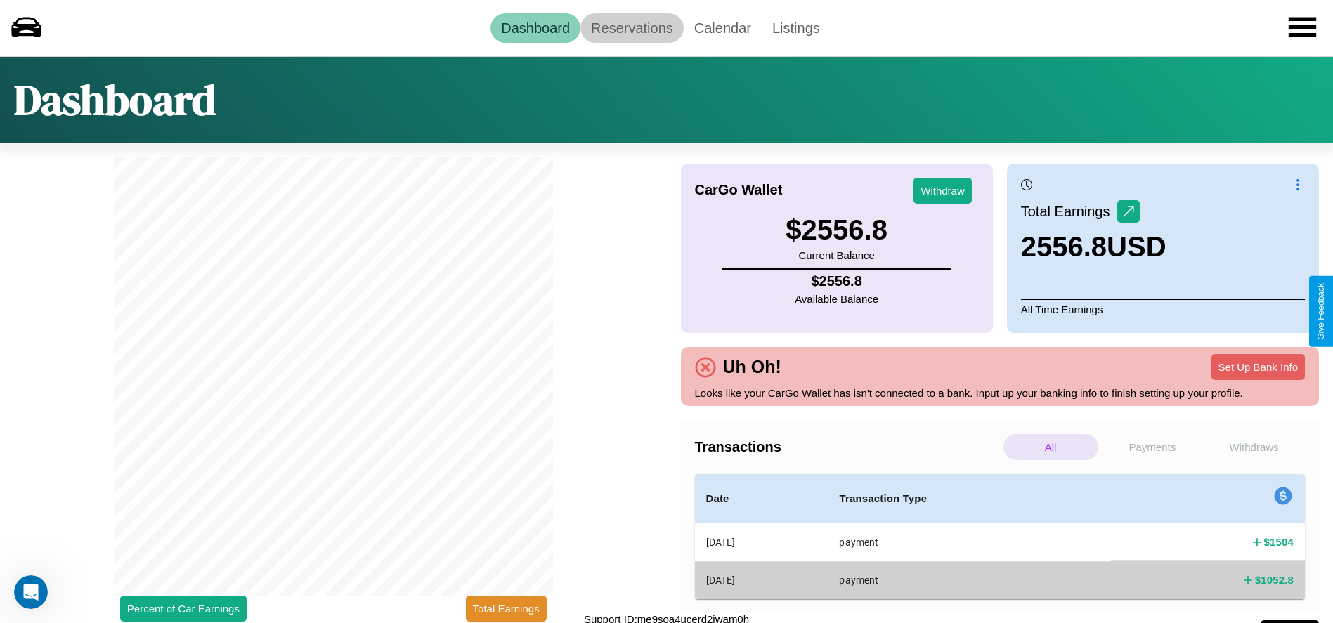 This screenshot has height=623, width=1333. Describe the element at coordinates (183, 609) in the screenshot. I see `button: Percent of Car Earnings` at that location.